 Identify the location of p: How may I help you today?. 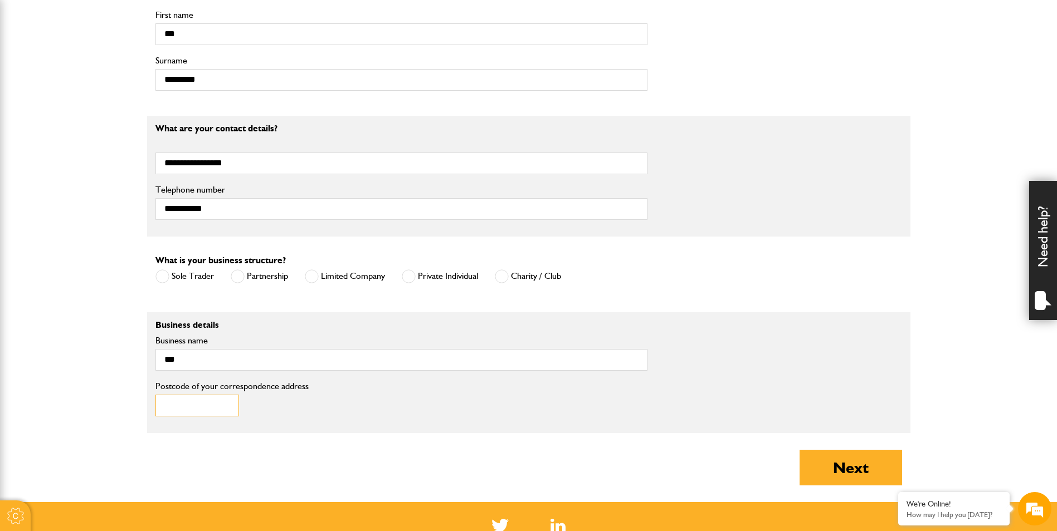
(954, 515).